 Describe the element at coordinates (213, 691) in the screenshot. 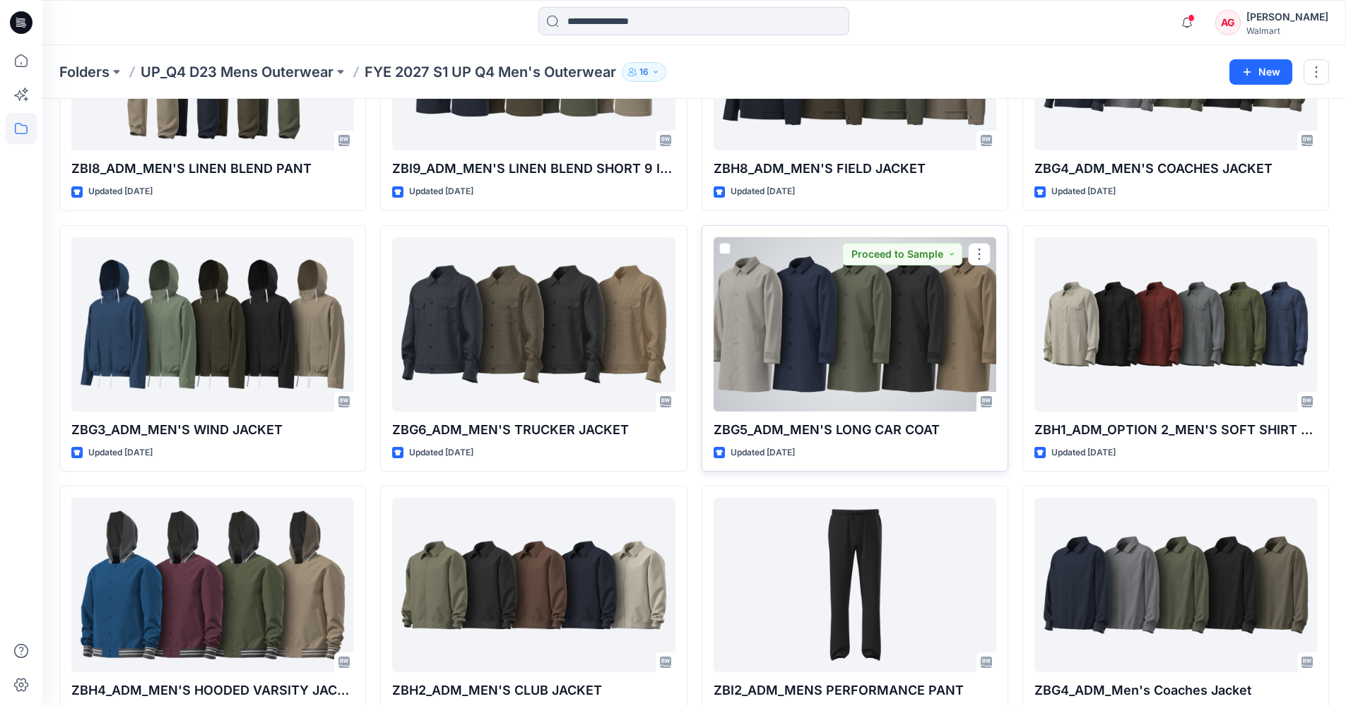

I see `p: ZBH4_ADM_MEN'S HOODED VARSITY JACKET` at that location.